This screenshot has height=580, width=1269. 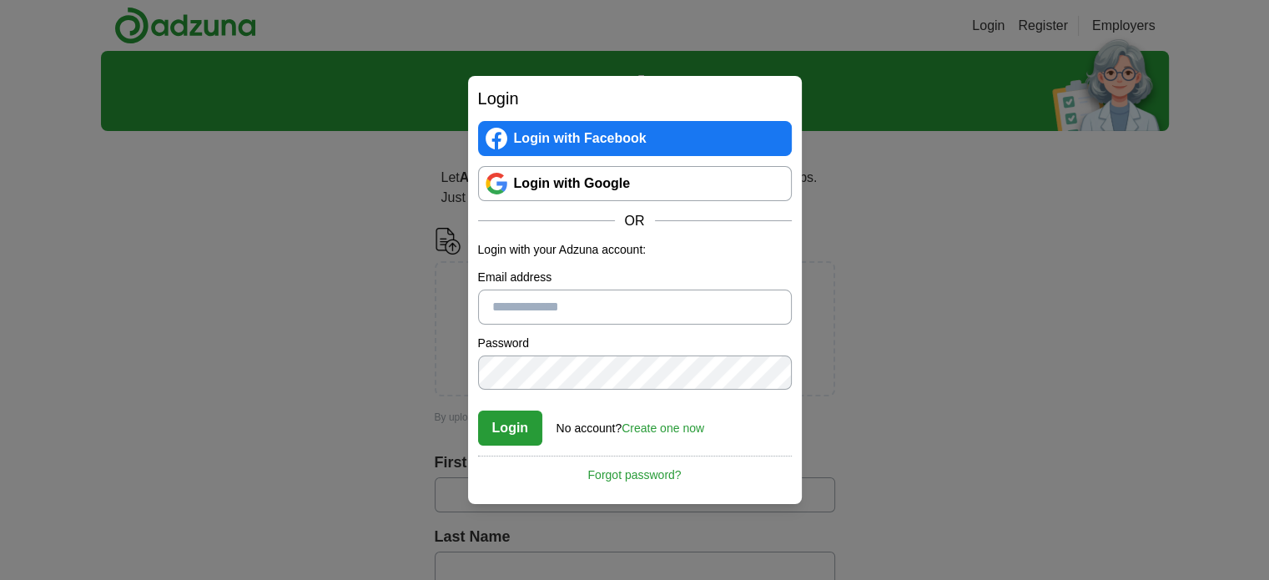 What do you see at coordinates (635, 98) in the screenshot?
I see `h2: Login` at bounding box center [635, 98].